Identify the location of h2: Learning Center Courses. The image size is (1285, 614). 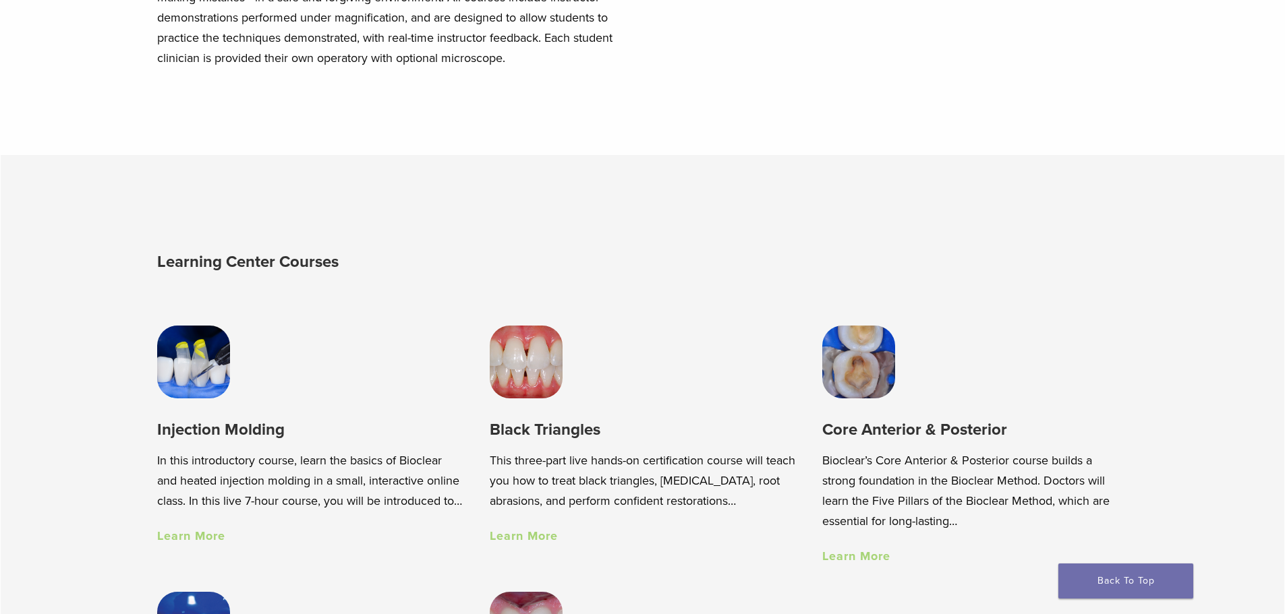
(401, 262).